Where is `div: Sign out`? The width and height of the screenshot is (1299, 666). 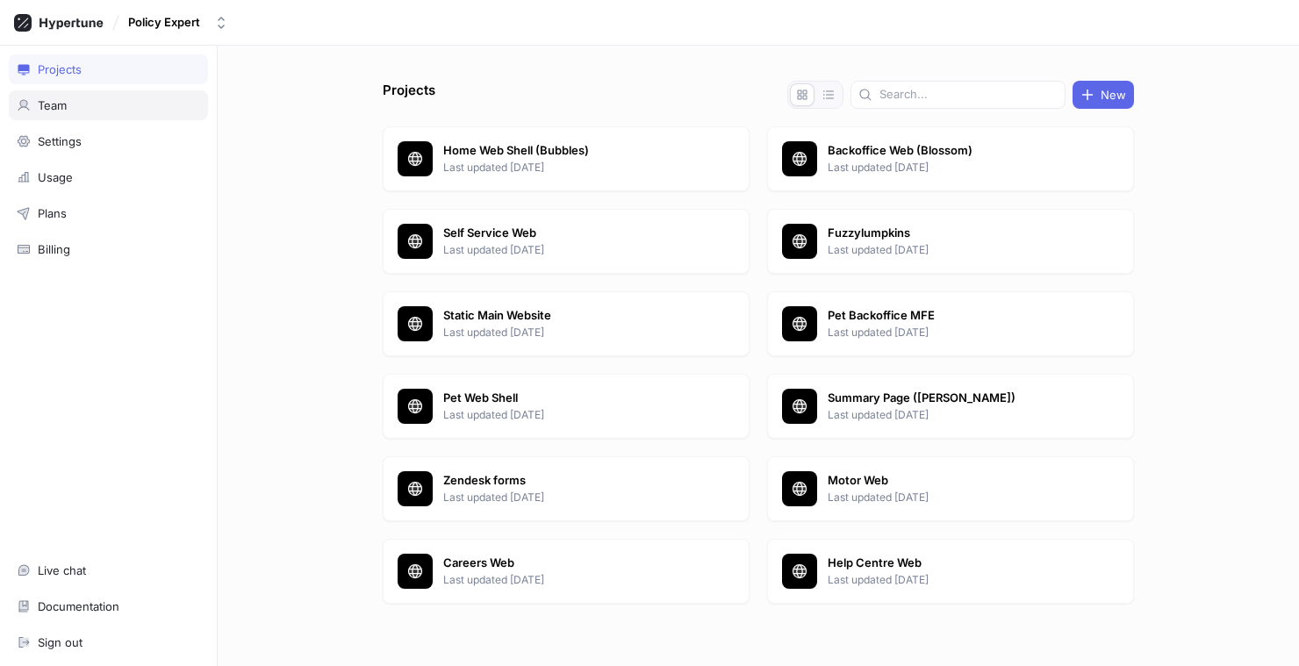 div: Sign out is located at coordinates (60, 643).